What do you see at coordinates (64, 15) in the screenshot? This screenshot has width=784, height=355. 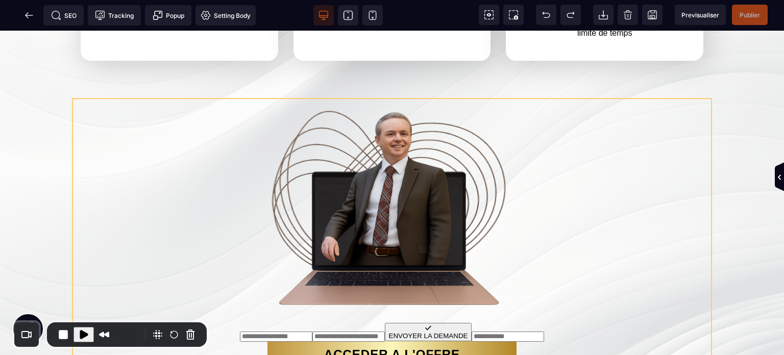 I see `span: SEO` at bounding box center [64, 15].